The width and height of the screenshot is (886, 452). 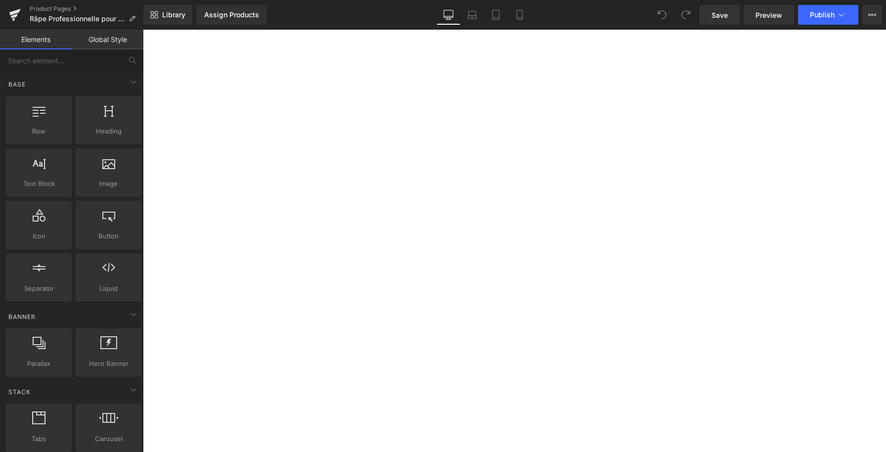 I want to click on span: Tabs, so click(x=39, y=439).